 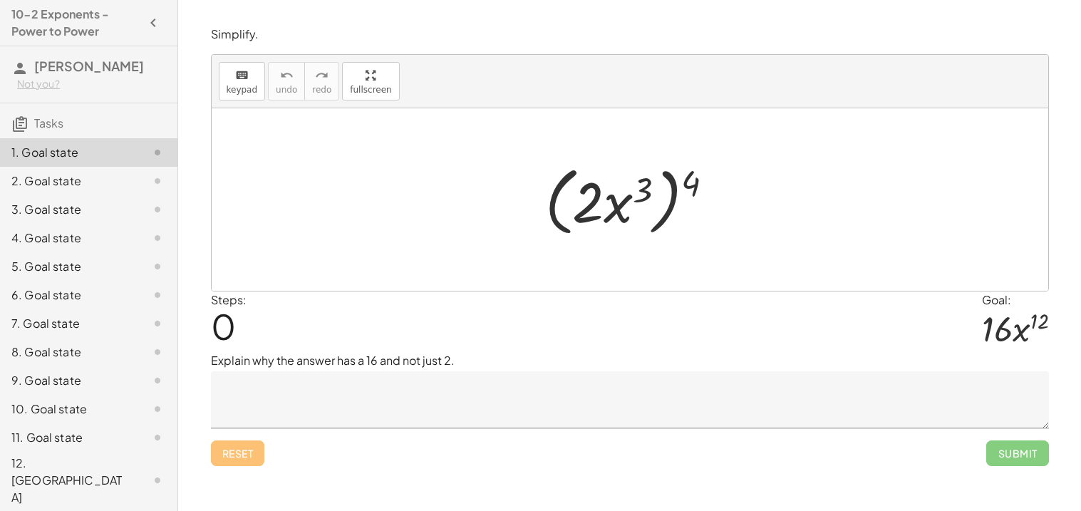 I want to click on i: keyboard, so click(x=241, y=76).